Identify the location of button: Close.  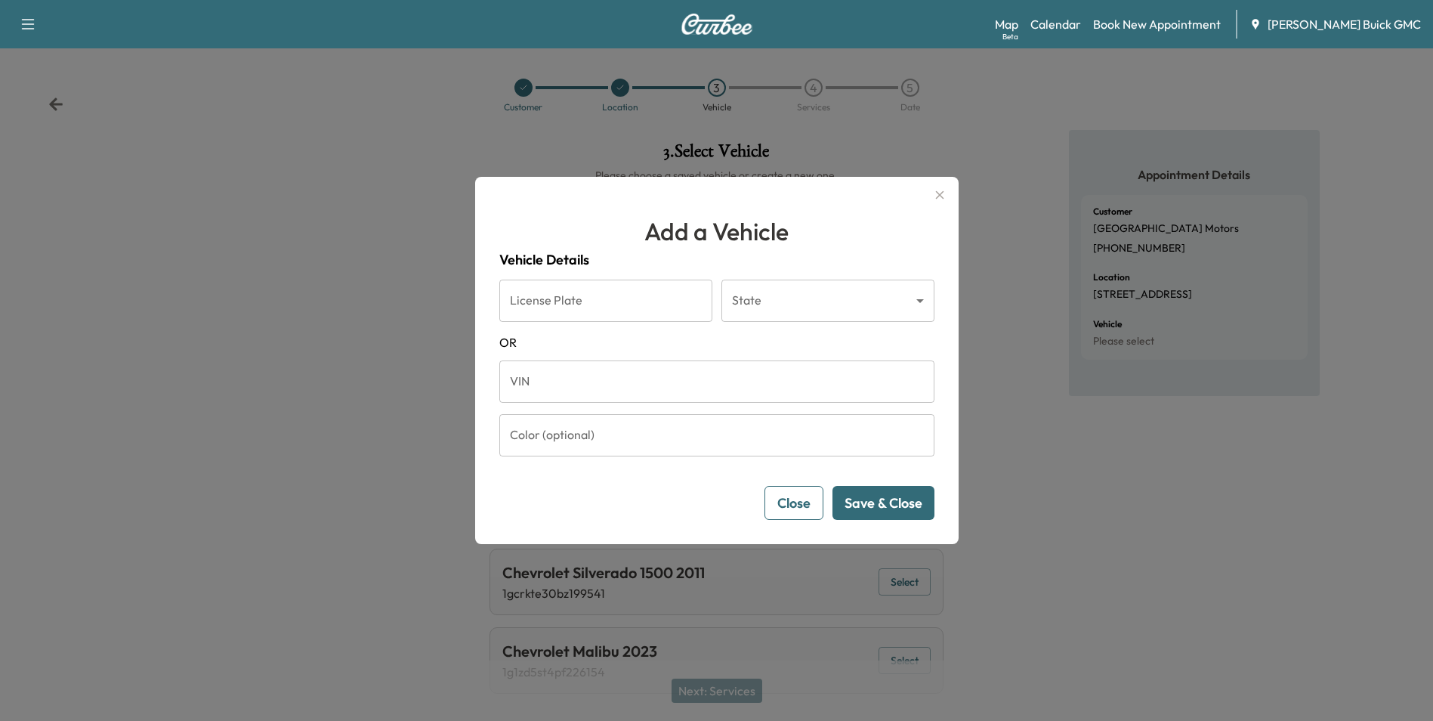
(794, 502).